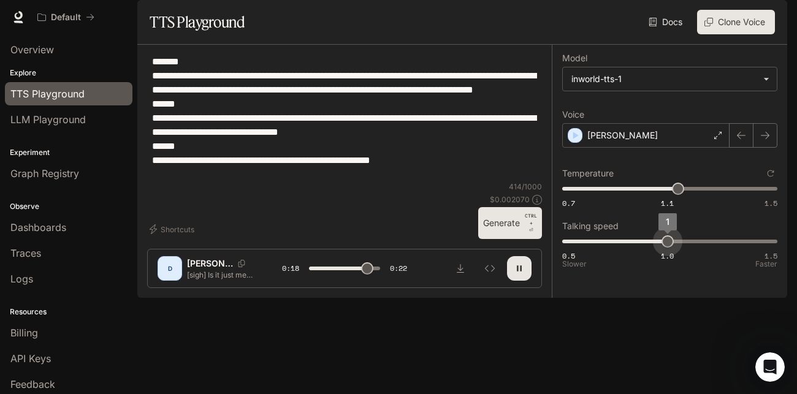  Describe the element at coordinates (771, 174) in the screenshot. I see `button: Reset to default` at that location.